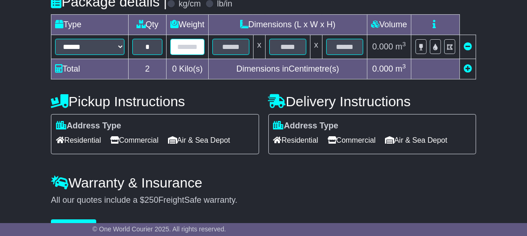 This screenshot has width=527, height=236. I want to click on a: Add new item, so click(467, 69).